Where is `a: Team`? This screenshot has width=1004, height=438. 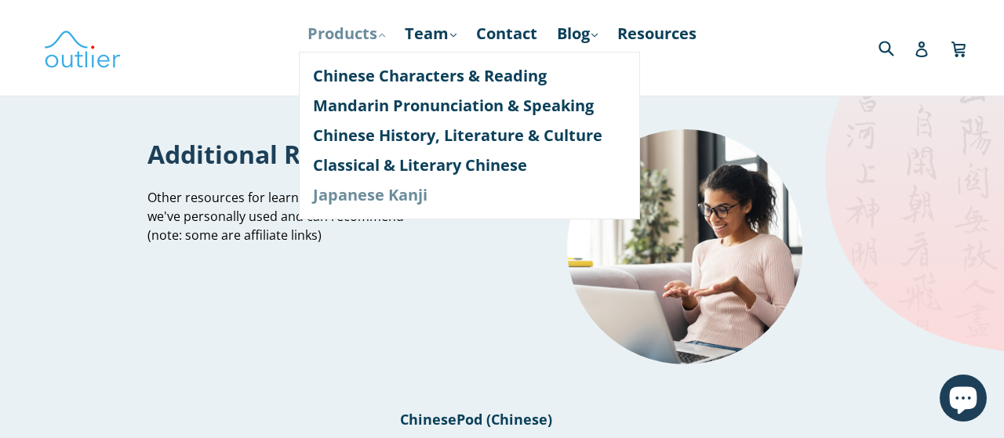 a: Team is located at coordinates (430, 34).